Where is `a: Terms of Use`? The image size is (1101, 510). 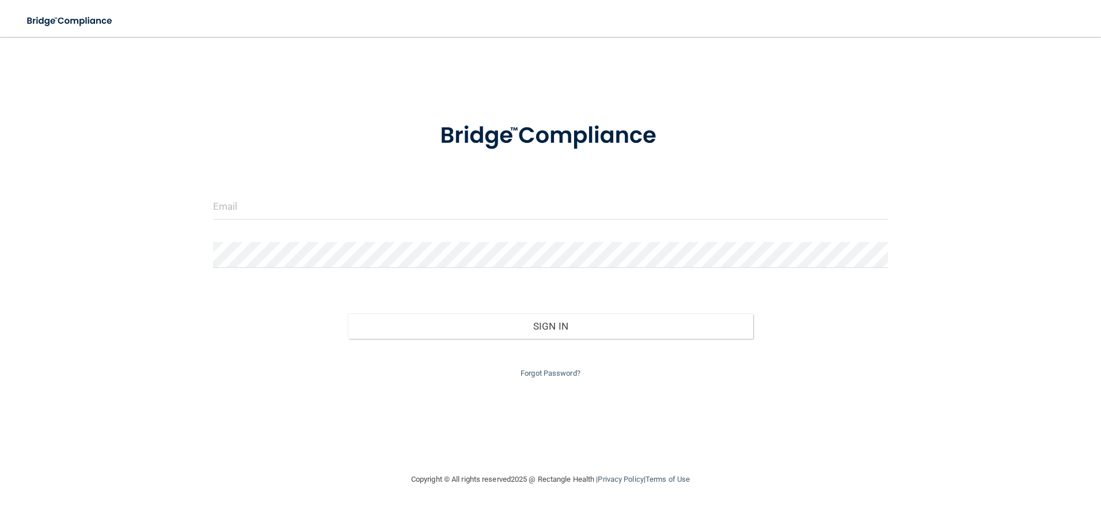
a: Terms of Use is located at coordinates (667, 478).